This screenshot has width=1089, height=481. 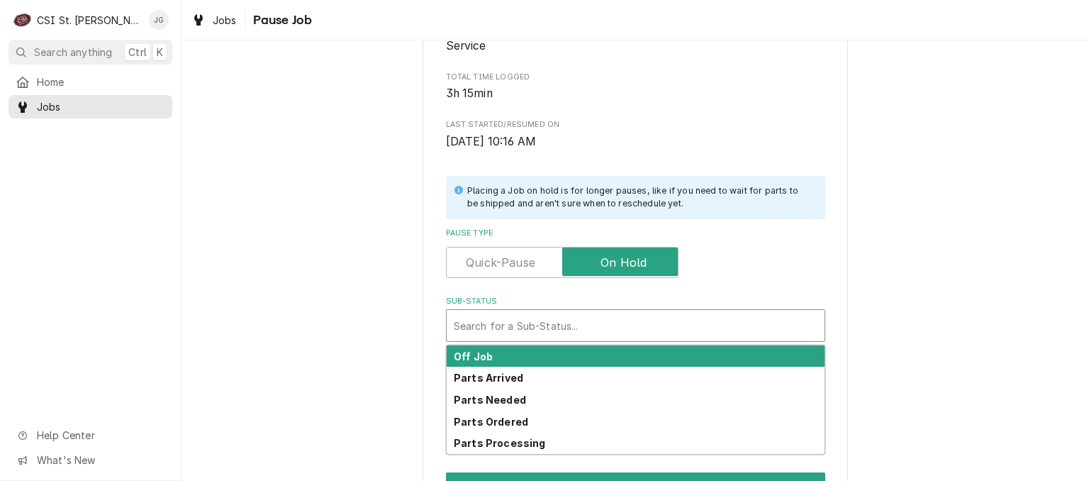 What do you see at coordinates (73, 52) in the screenshot?
I see `span: Search anything` at bounding box center [73, 52].